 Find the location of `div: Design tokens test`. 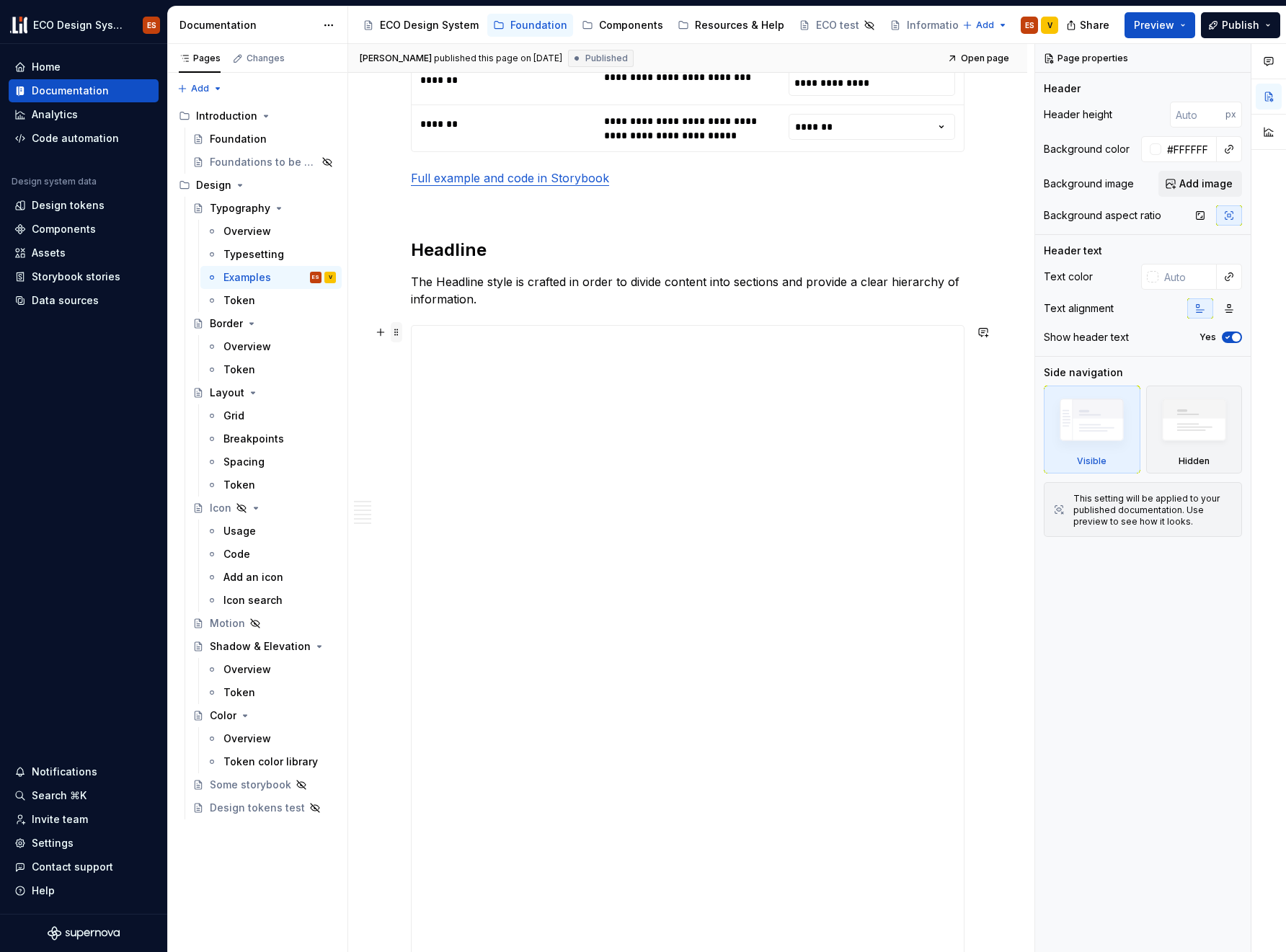

div: Design tokens test is located at coordinates (258, 808).